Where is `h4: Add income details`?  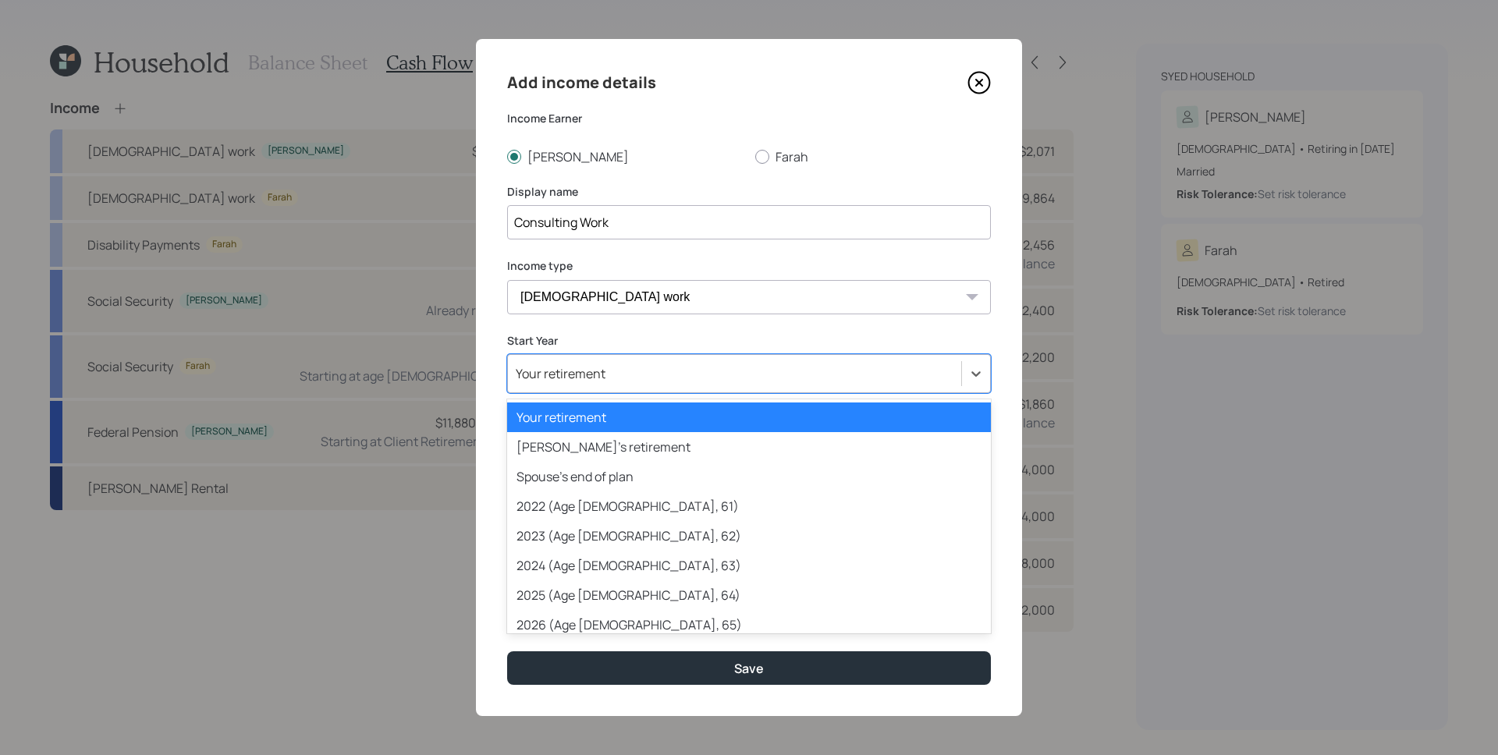 h4: Add income details is located at coordinates (581, 83).